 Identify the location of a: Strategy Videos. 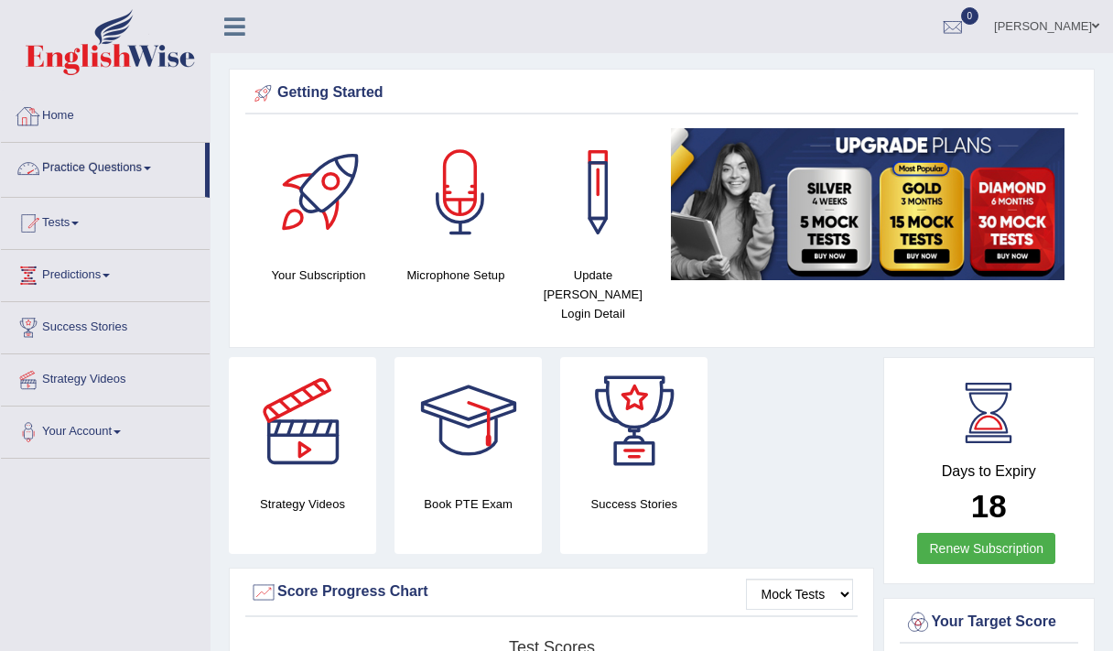
(105, 377).